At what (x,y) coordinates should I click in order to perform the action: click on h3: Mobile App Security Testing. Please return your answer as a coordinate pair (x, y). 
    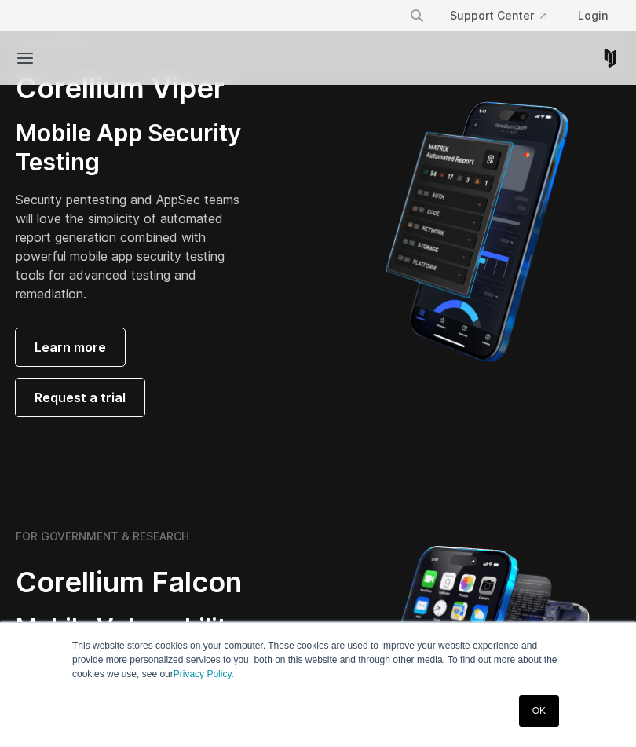
    Looking at the image, I should click on (129, 148).